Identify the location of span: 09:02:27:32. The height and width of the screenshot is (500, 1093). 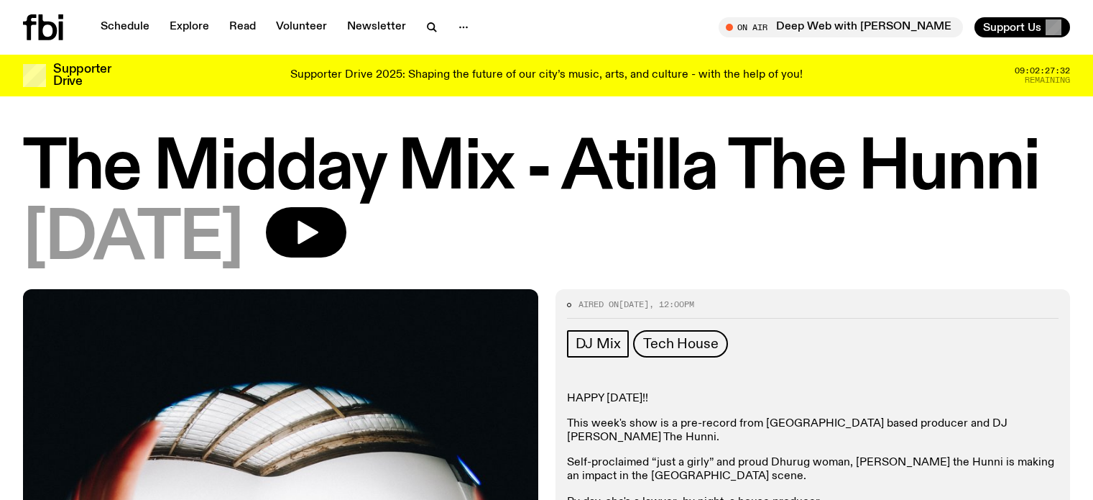
(1042, 70).